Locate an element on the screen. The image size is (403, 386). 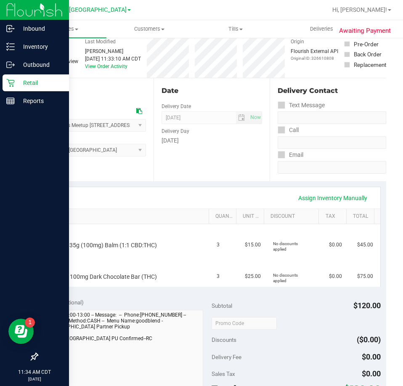
div: Back Order is located at coordinates (368, 54).